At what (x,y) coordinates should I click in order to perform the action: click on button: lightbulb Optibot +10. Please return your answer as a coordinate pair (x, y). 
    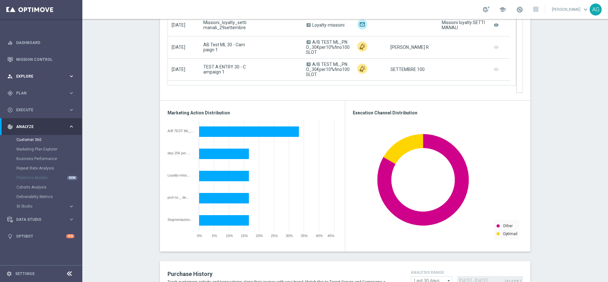
    Looking at the image, I should click on (41, 236).